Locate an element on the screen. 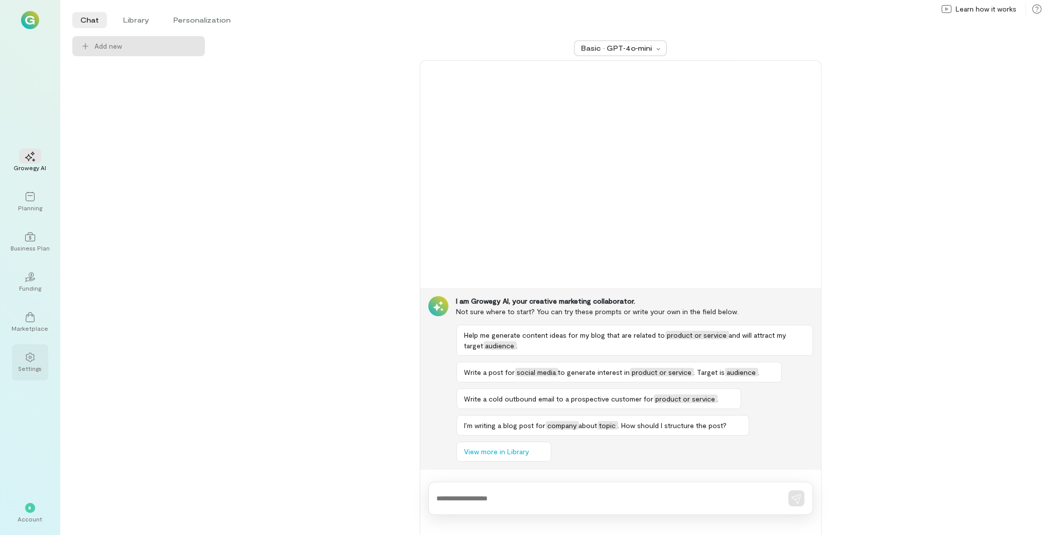  button: Write a cold outbound email to a prospective customer forproduct or service. is located at coordinates (599, 399).